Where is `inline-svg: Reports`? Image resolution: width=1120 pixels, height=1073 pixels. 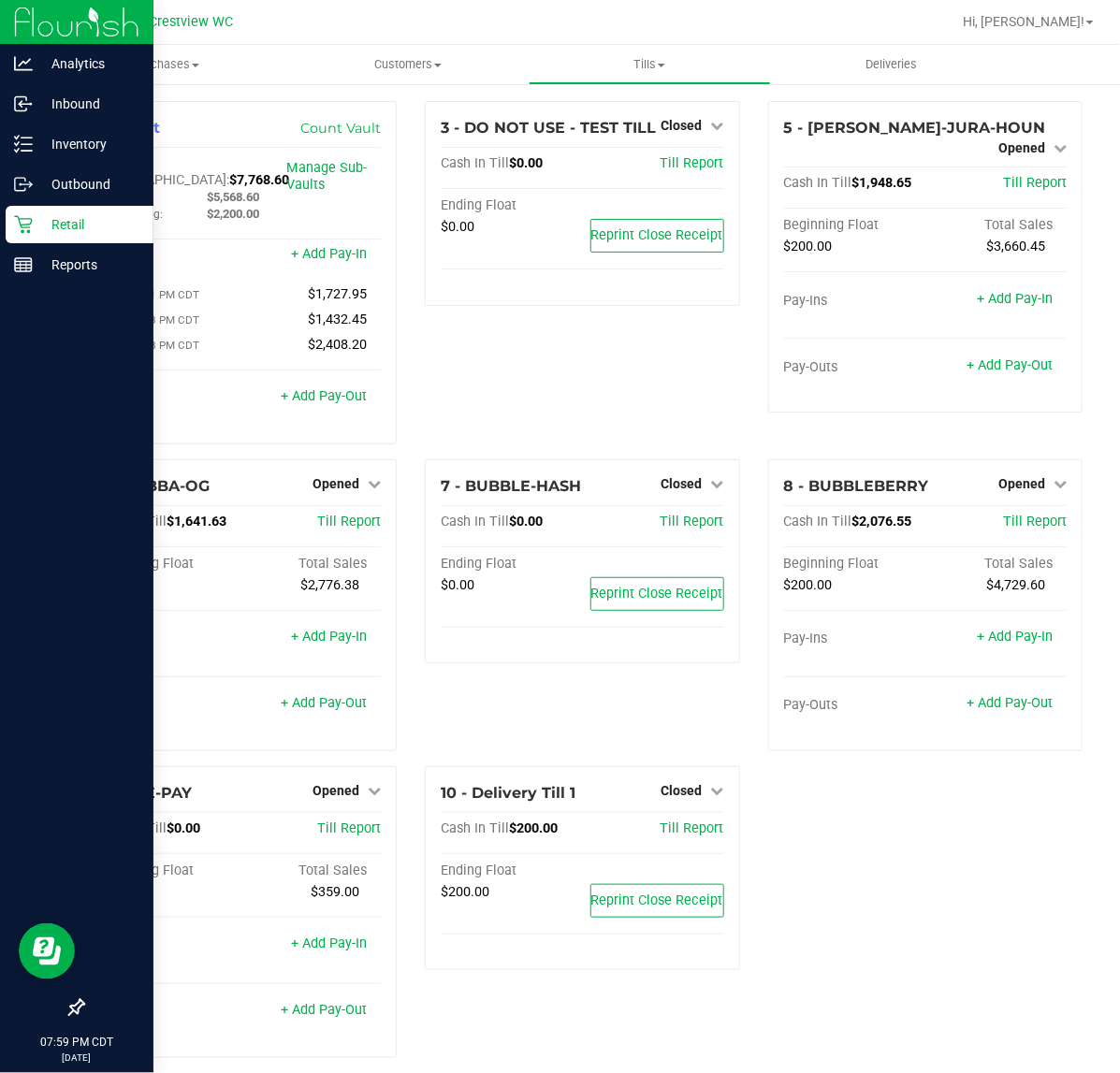
inline-svg: Reports is located at coordinates (23, 265).